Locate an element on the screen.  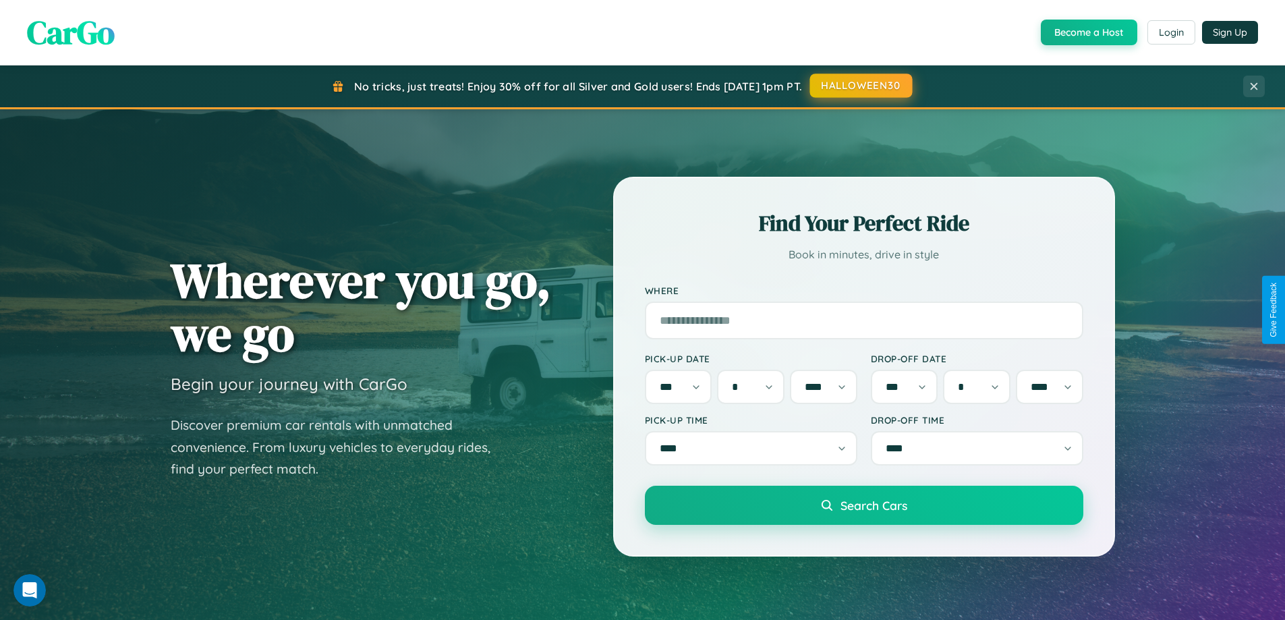
p: Discover premium car rentals with unmatched convenience. From luxury vehicles to everyday rides, ... is located at coordinates (339, 447).